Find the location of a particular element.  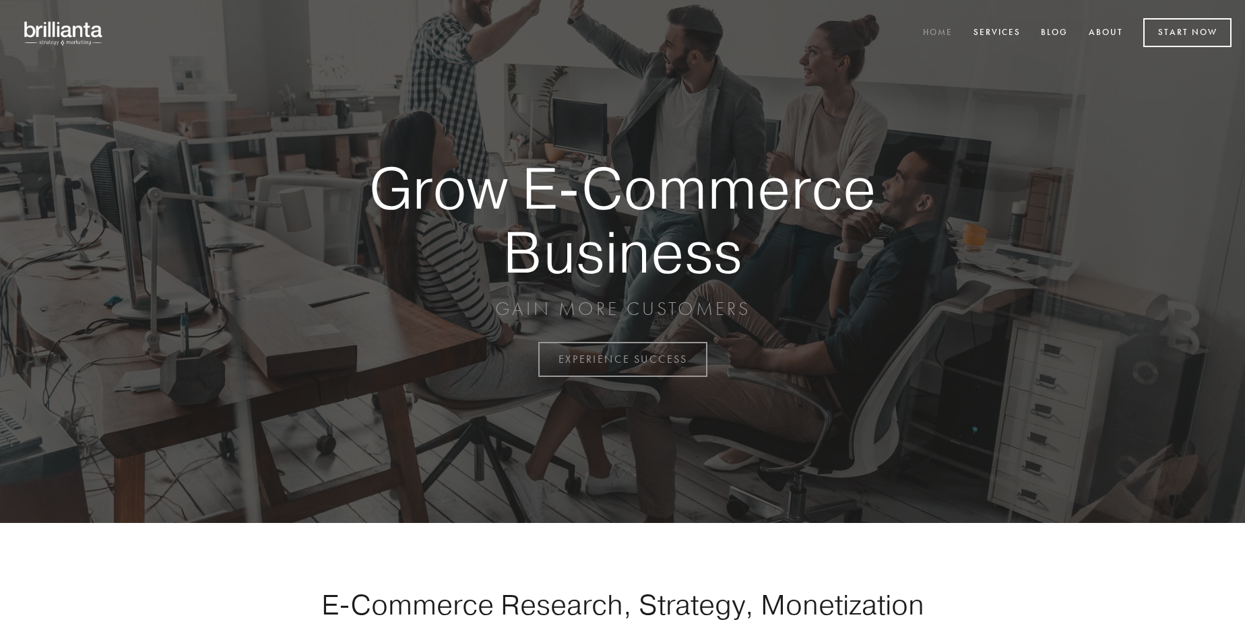

a: Start Now is located at coordinates (1187, 32).